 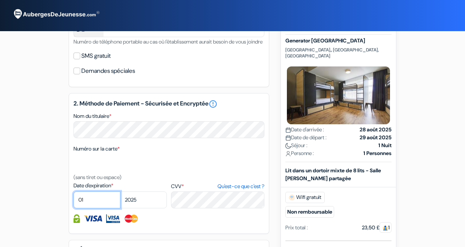 What do you see at coordinates (218, 186) in the screenshot?
I see `label: CVV` at bounding box center [218, 186].